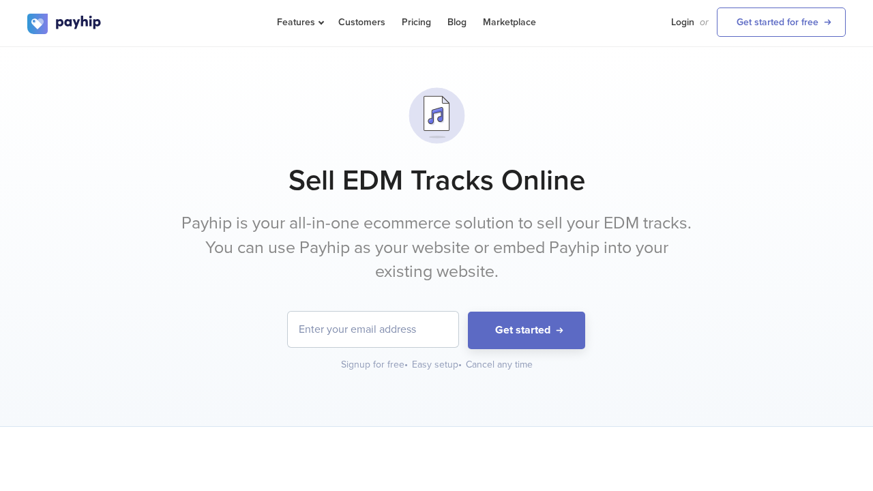 The height and width of the screenshot is (491, 873). What do you see at coordinates (65, 24) in the screenshot?
I see `img: logo.svg` at bounding box center [65, 24].